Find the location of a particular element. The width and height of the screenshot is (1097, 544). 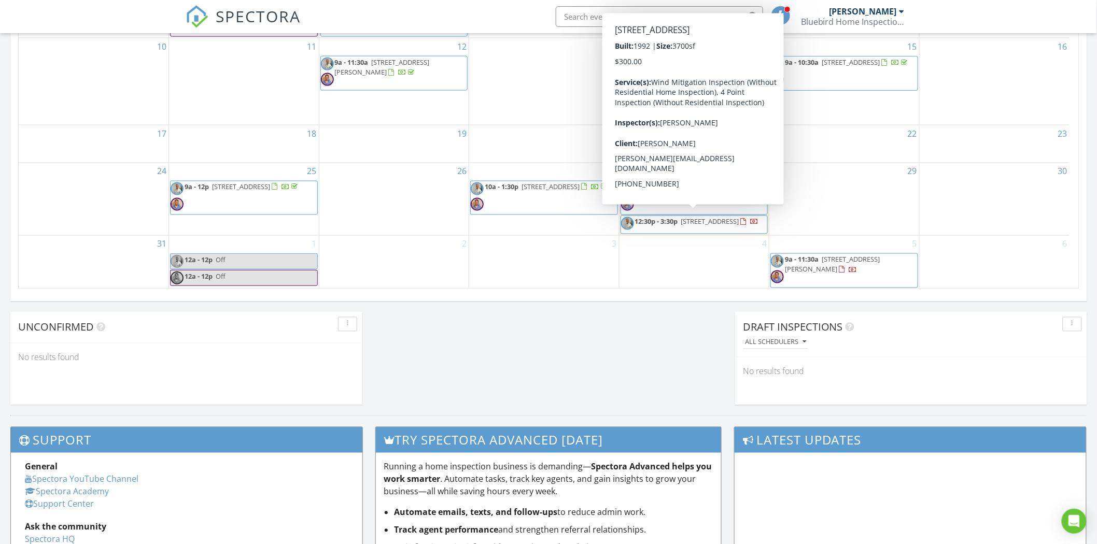

td: Go to August 27, 2025 is located at coordinates (544, 199).